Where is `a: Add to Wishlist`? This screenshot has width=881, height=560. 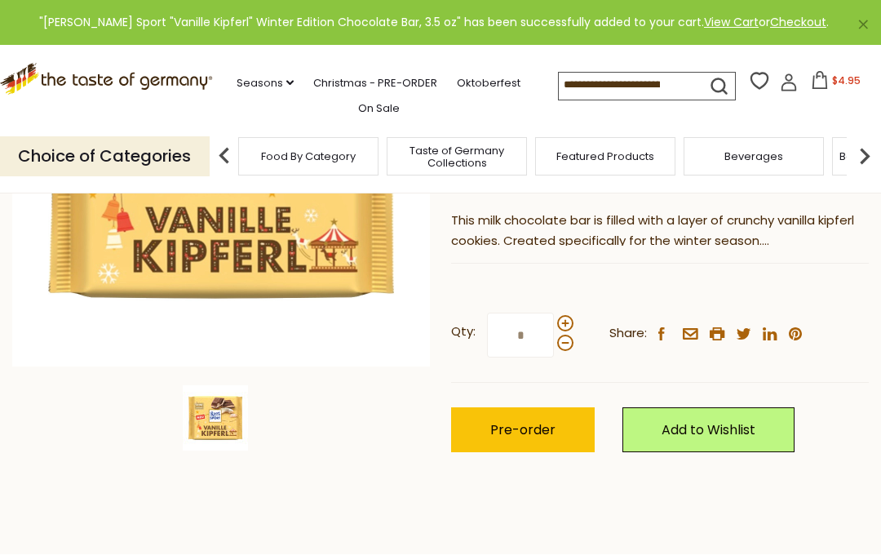
a: Add to Wishlist is located at coordinates (708, 429).